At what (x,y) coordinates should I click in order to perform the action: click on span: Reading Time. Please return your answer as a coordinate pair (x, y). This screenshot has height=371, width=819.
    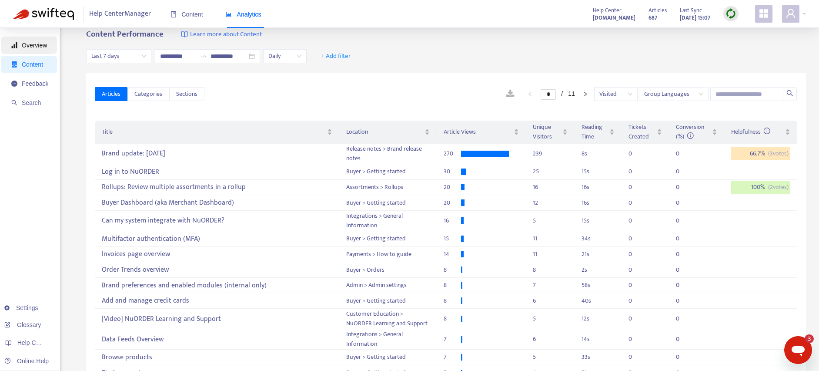
    Looking at the image, I should click on (595, 132).